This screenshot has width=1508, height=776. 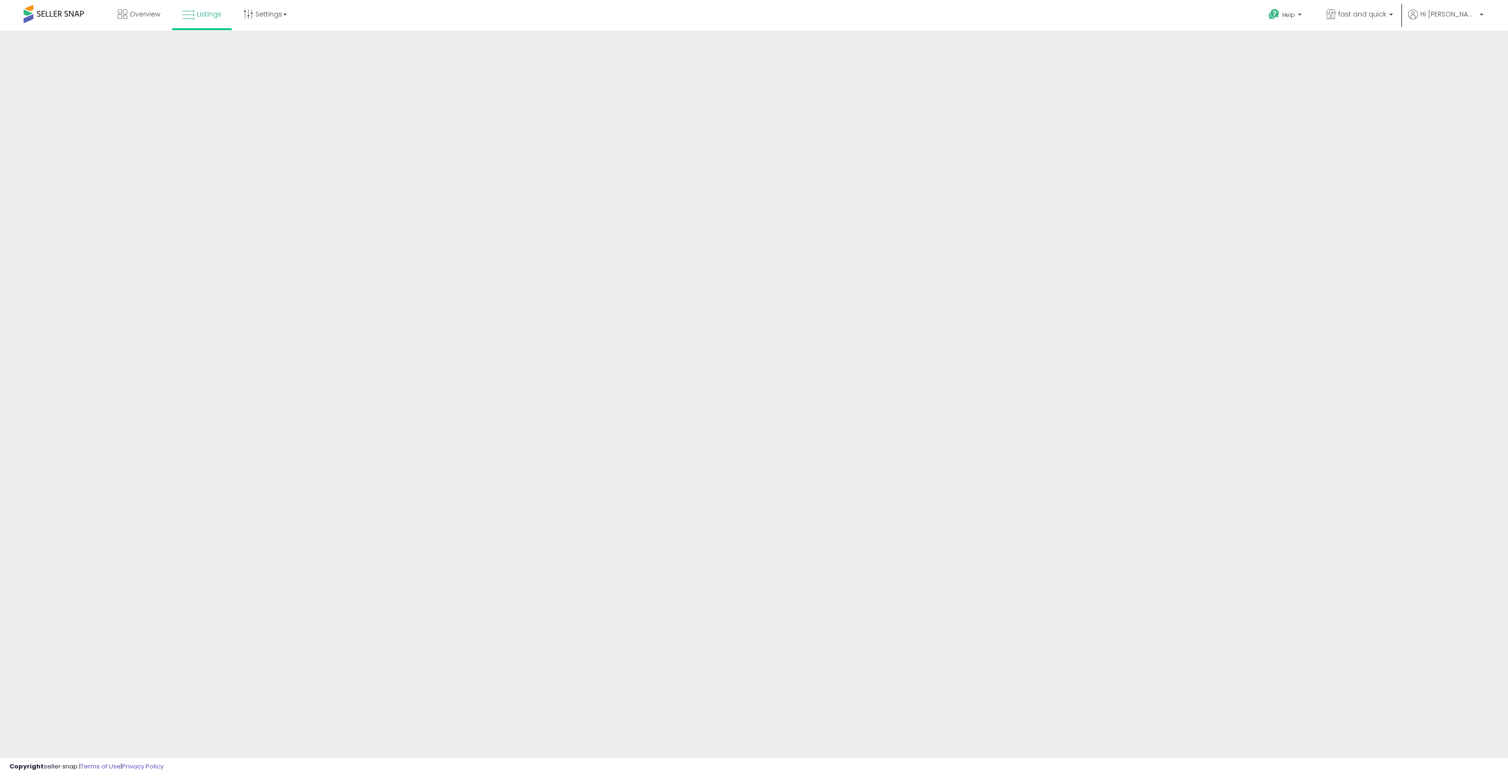 I want to click on span: Listings, so click(x=209, y=14).